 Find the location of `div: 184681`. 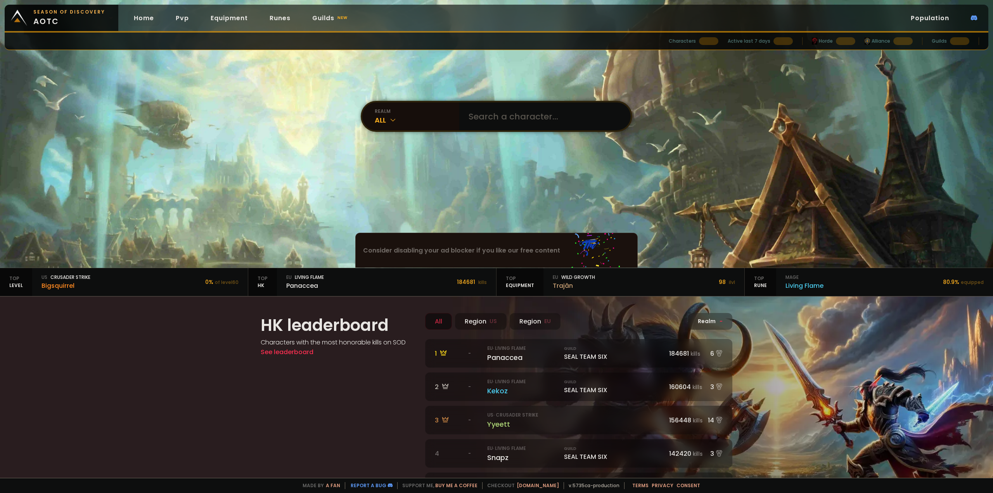

div: 184681 is located at coordinates (472, 282).